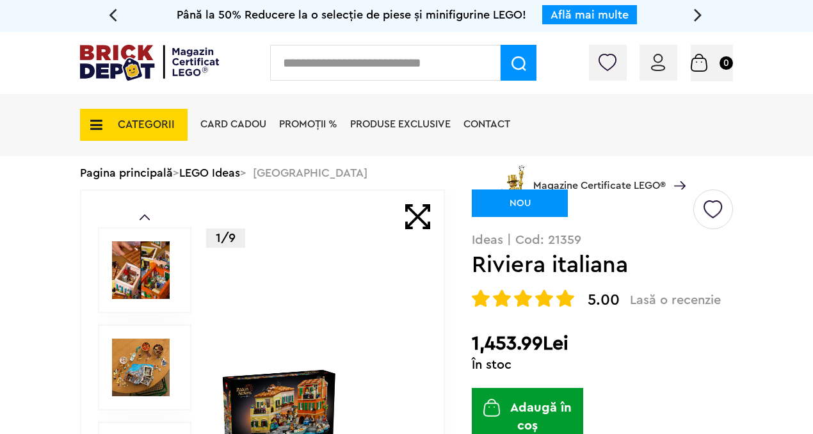  Describe the element at coordinates (225, 238) in the screenshot. I see `p: 1/9` at that location.